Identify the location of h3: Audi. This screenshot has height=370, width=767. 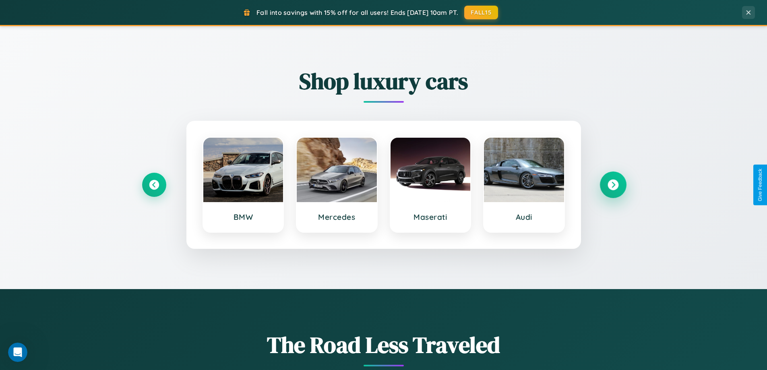
(524, 217).